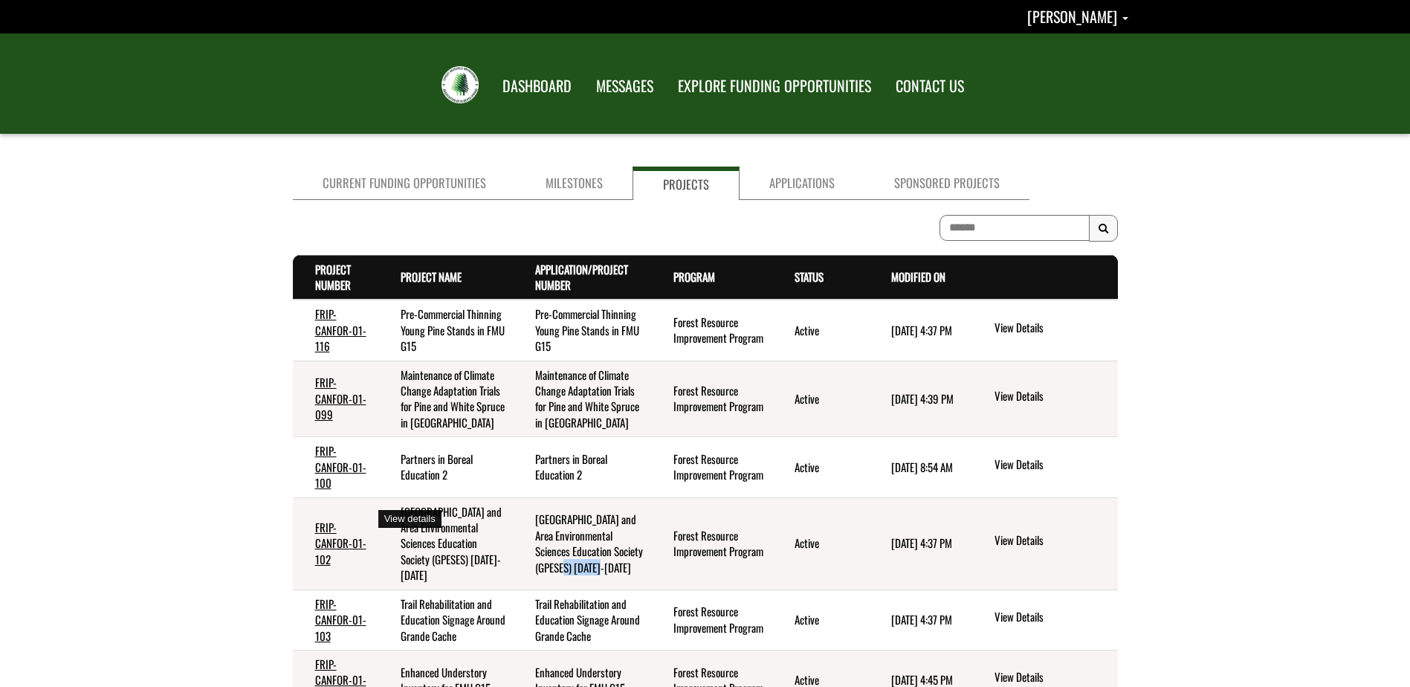 The image size is (1410, 687). What do you see at coordinates (431, 277) in the screenshot?
I see `a: Project Name` at bounding box center [431, 277].